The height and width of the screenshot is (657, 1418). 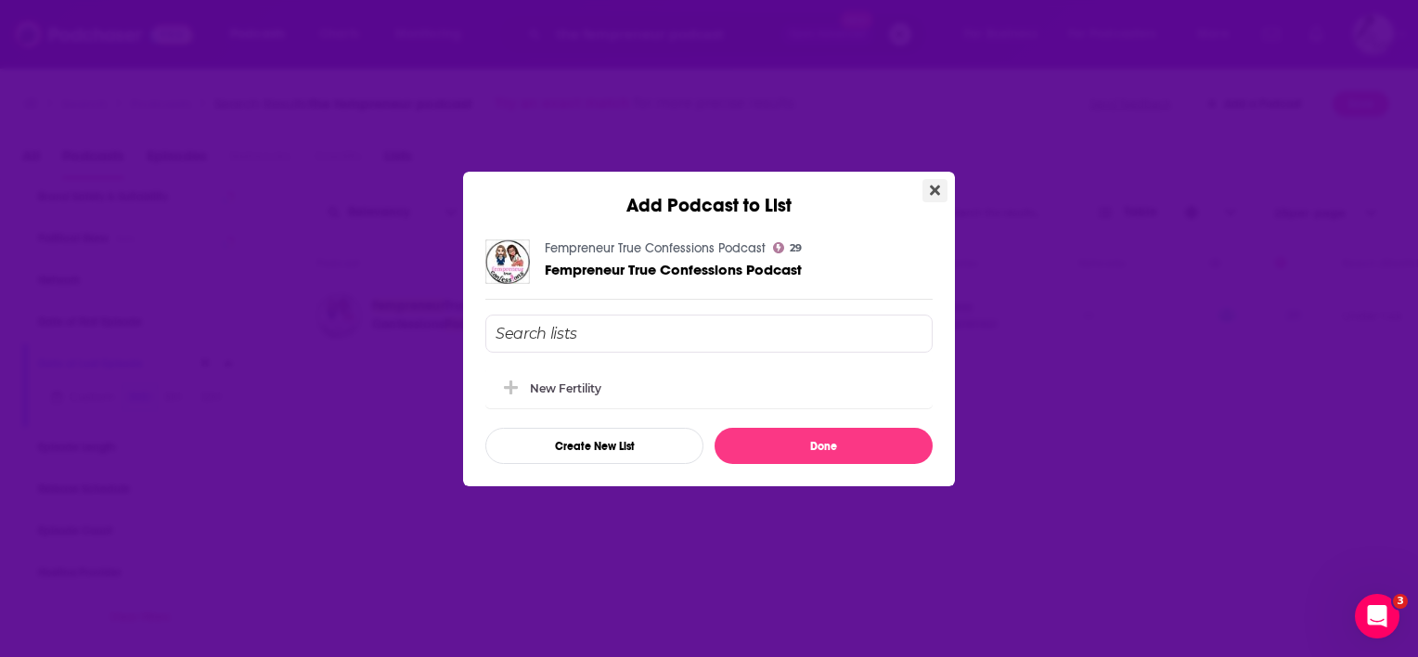 I want to click on input: Search lists, so click(x=709, y=333).